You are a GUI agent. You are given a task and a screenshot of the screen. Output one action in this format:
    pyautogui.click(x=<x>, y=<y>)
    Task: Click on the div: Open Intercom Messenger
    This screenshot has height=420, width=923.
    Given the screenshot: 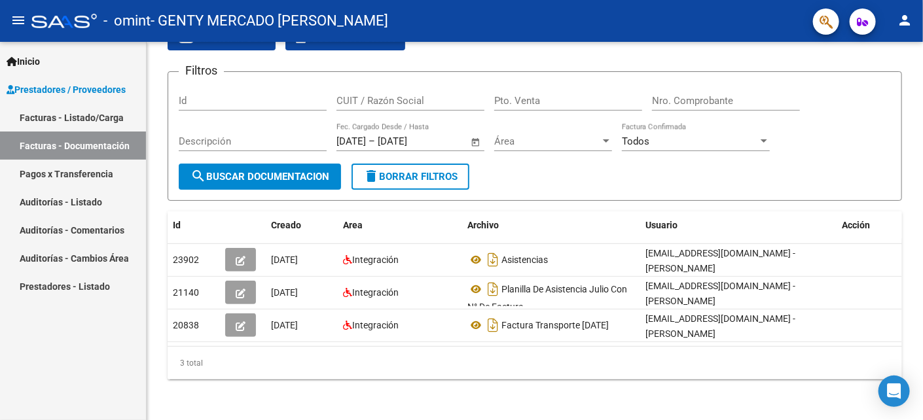 What is the action you would take?
    pyautogui.click(x=894, y=391)
    